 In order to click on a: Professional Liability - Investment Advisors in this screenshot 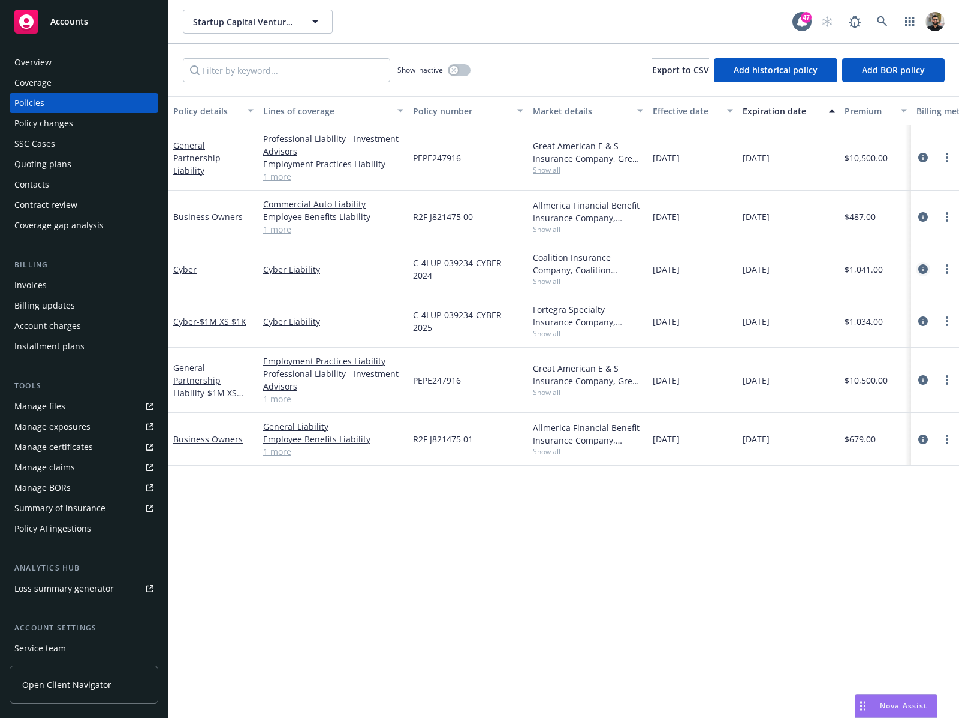, I will do `click(333, 380)`.